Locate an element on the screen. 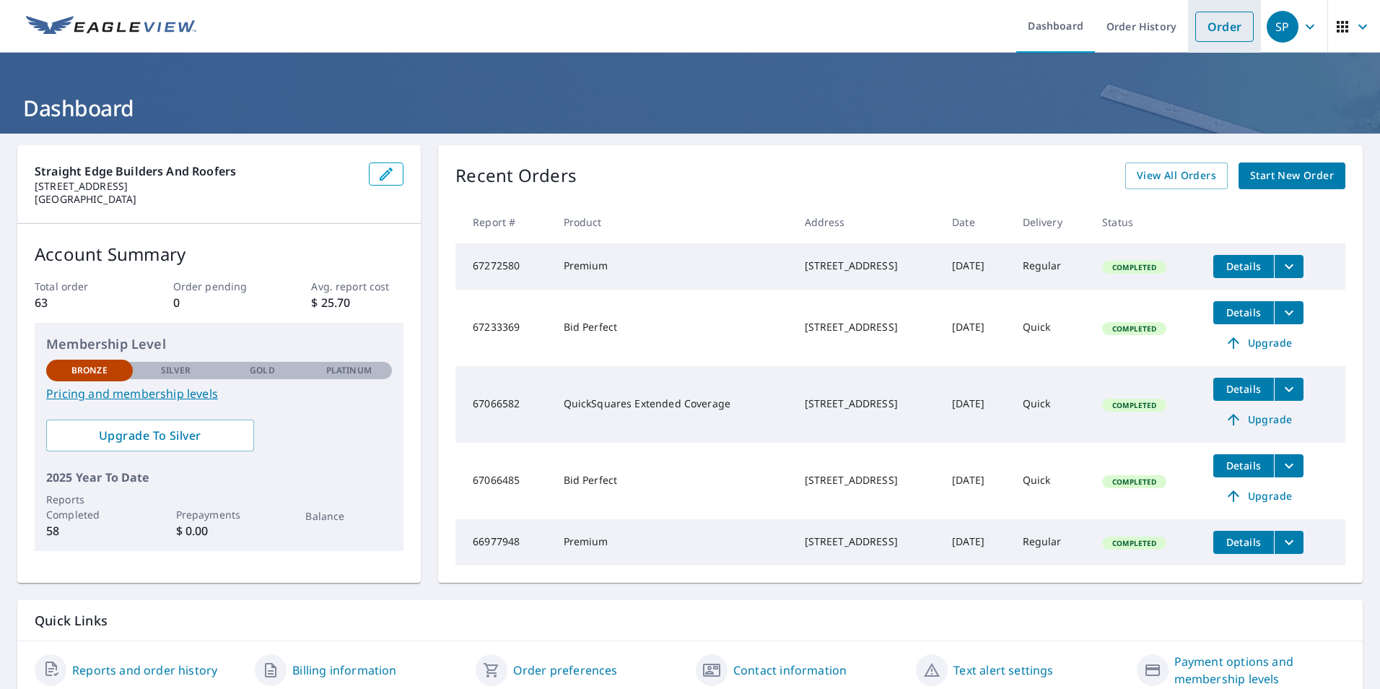 This screenshot has height=689, width=1380. p: Membership Level is located at coordinates (219, 344).